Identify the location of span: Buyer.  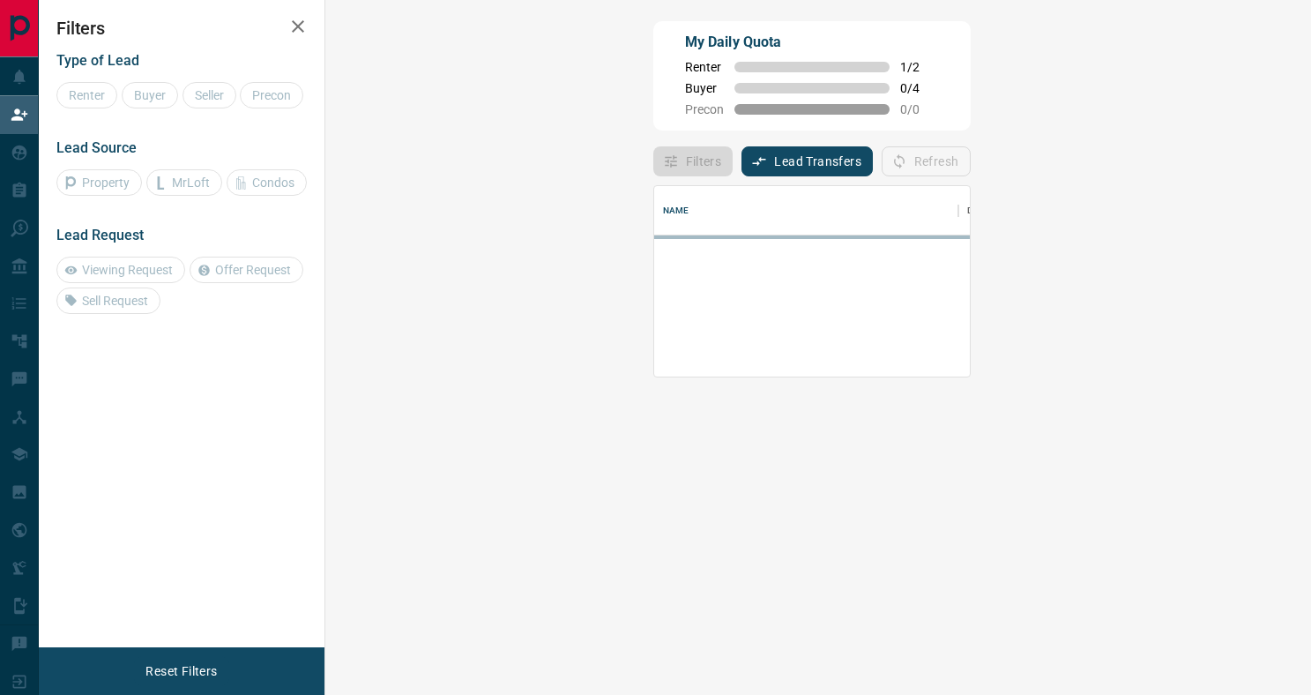
(705, 88).